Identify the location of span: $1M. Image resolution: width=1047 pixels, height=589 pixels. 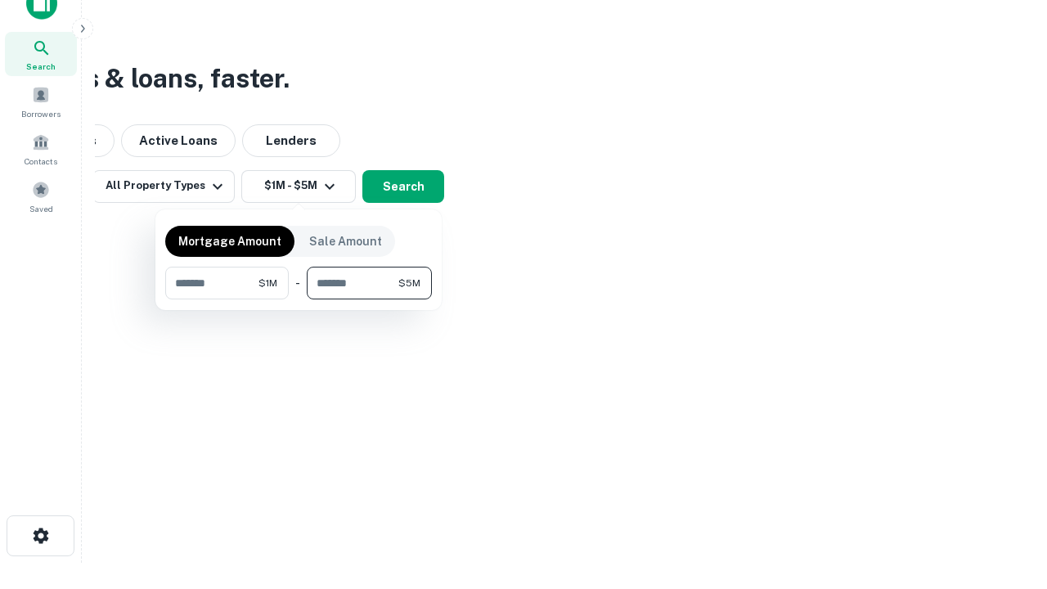
(267, 283).